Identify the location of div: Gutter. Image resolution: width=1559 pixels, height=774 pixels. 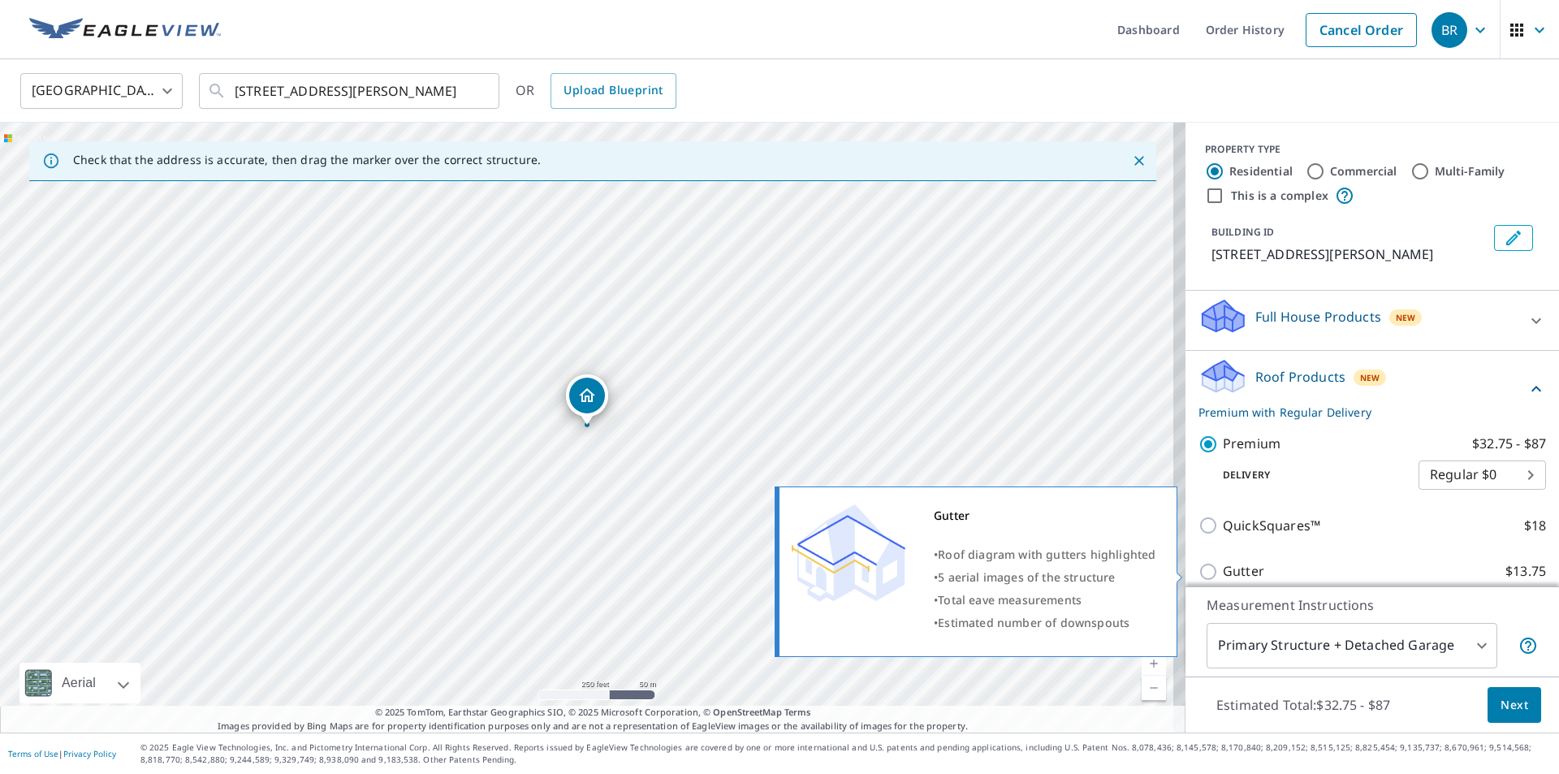
(1045, 516).